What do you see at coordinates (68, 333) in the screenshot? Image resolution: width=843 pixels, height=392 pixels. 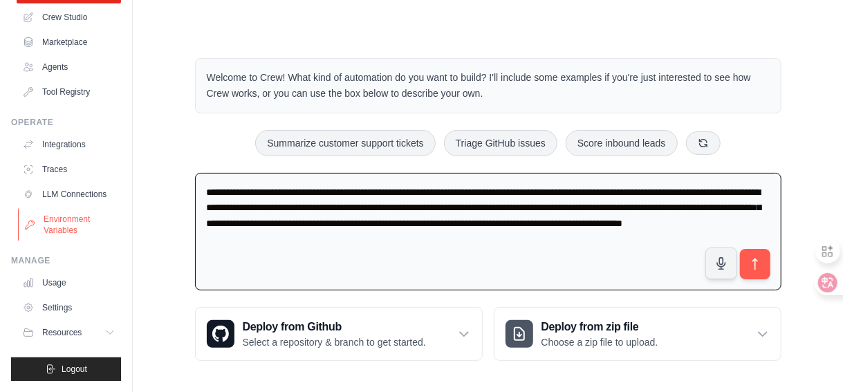 I see `button: Resources` at bounding box center [68, 333].